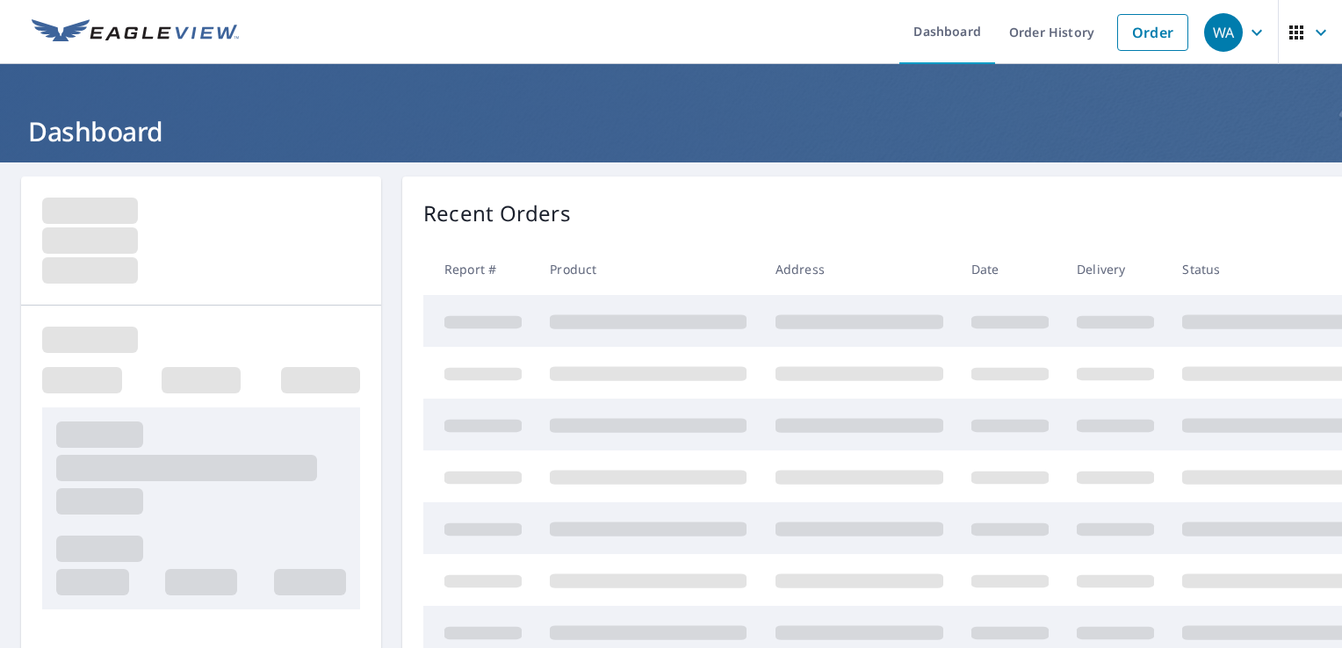 Image resolution: width=1342 pixels, height=648 pixels. I want to click on th: Product, so click(648, 269).